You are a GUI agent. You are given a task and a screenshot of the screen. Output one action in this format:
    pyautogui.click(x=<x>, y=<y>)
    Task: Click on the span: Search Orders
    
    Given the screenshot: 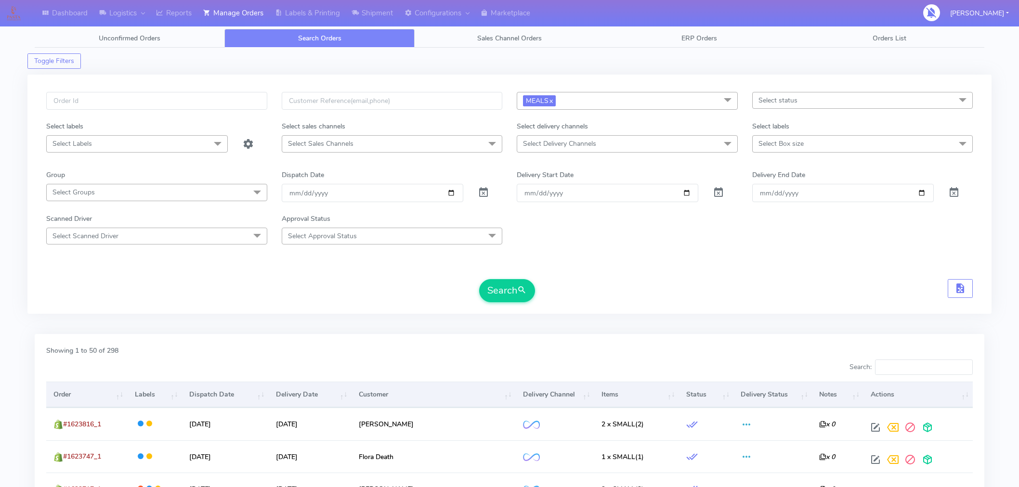 What is the action you would take?
    pyautogui.click(x=320, y=38)
    